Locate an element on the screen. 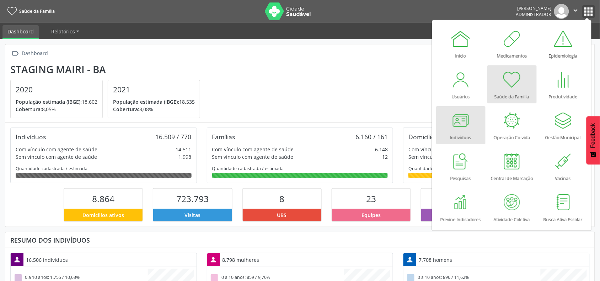 The width and height of the screenshot is (600, 281). a: Previne Indicadores is located at coordinates (461, 207).